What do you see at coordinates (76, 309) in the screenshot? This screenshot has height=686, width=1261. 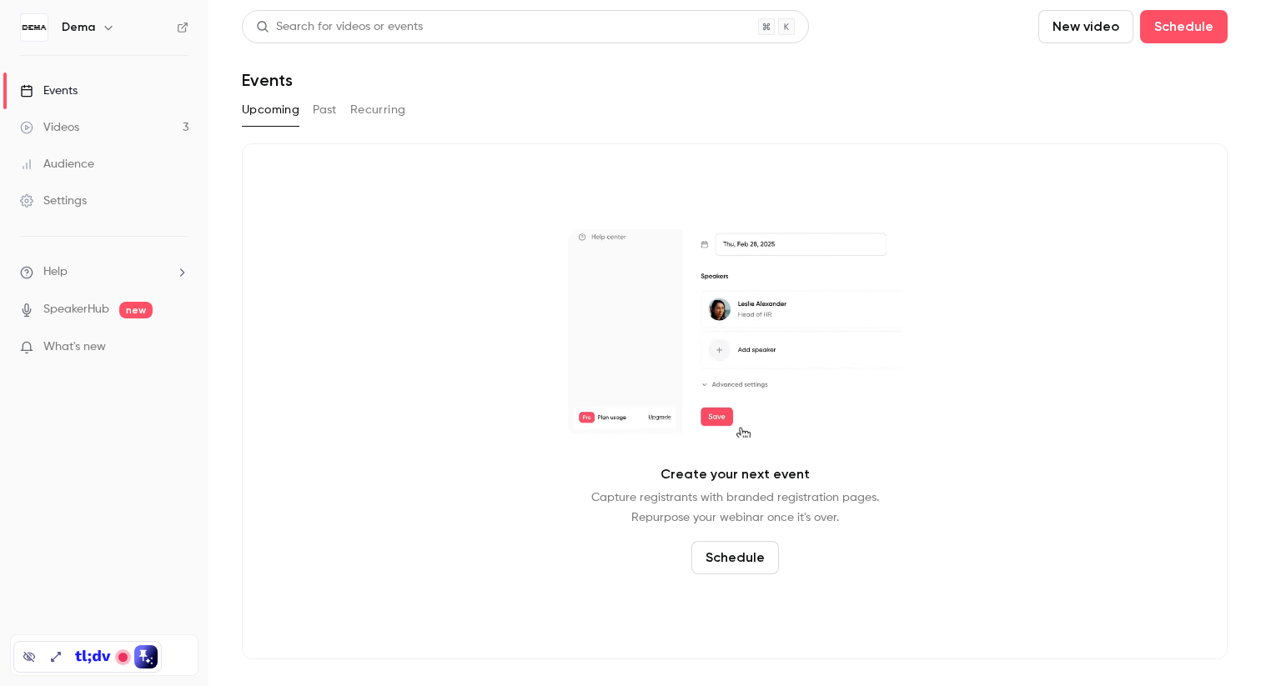 I see `a: SpeakerHub` at bounding box center [76, 309].